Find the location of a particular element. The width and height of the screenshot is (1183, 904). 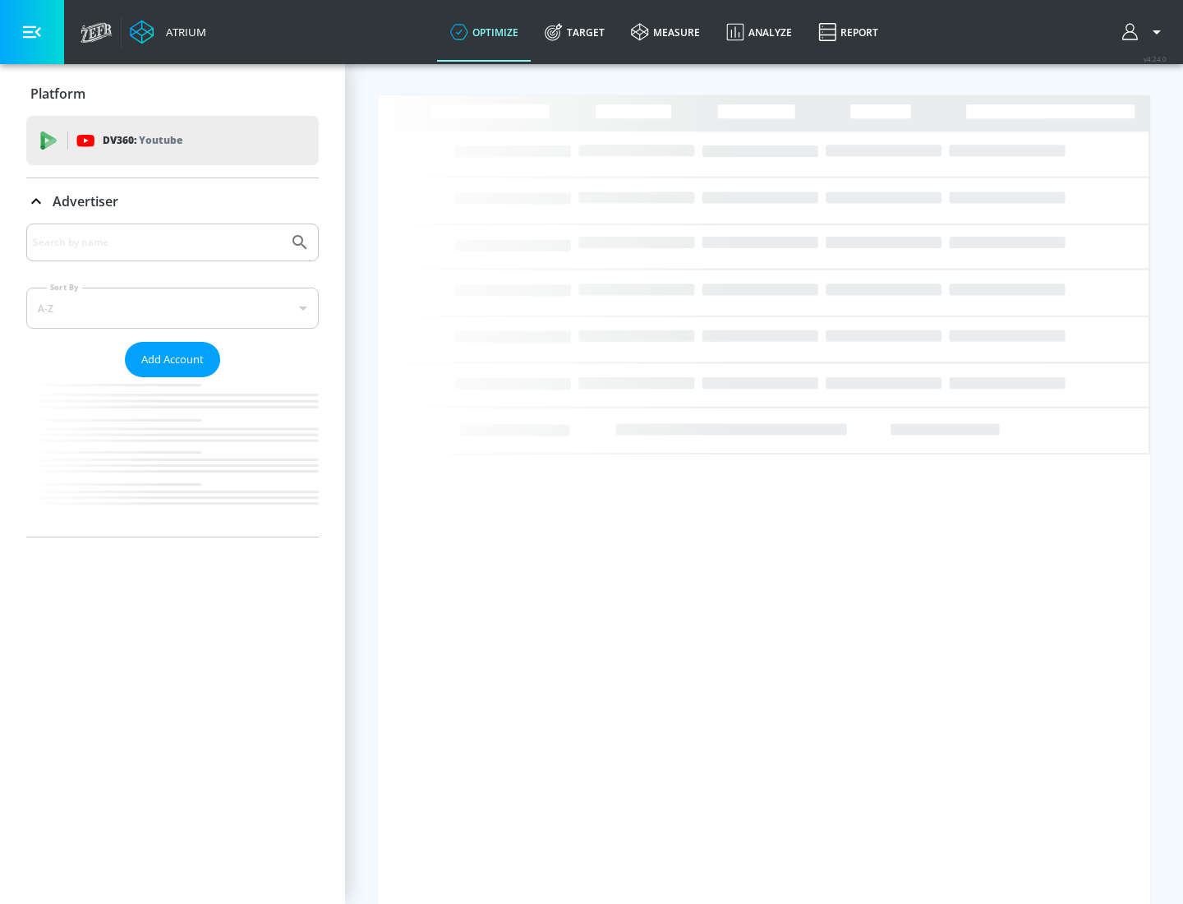

p: Advertiser is located at coordinates (85, 201).